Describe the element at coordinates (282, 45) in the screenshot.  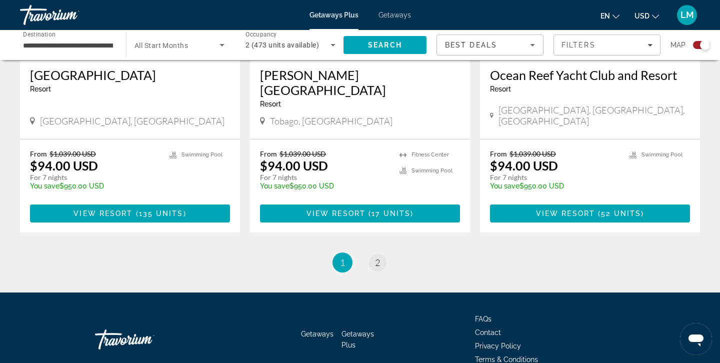
I see `span: 2 (473 units available)` at that location.